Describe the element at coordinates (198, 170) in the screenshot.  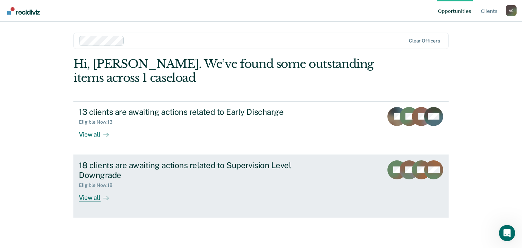
I see `div: 18 clients are awaiting actions related to Supervision Level Downgrade` at that location.